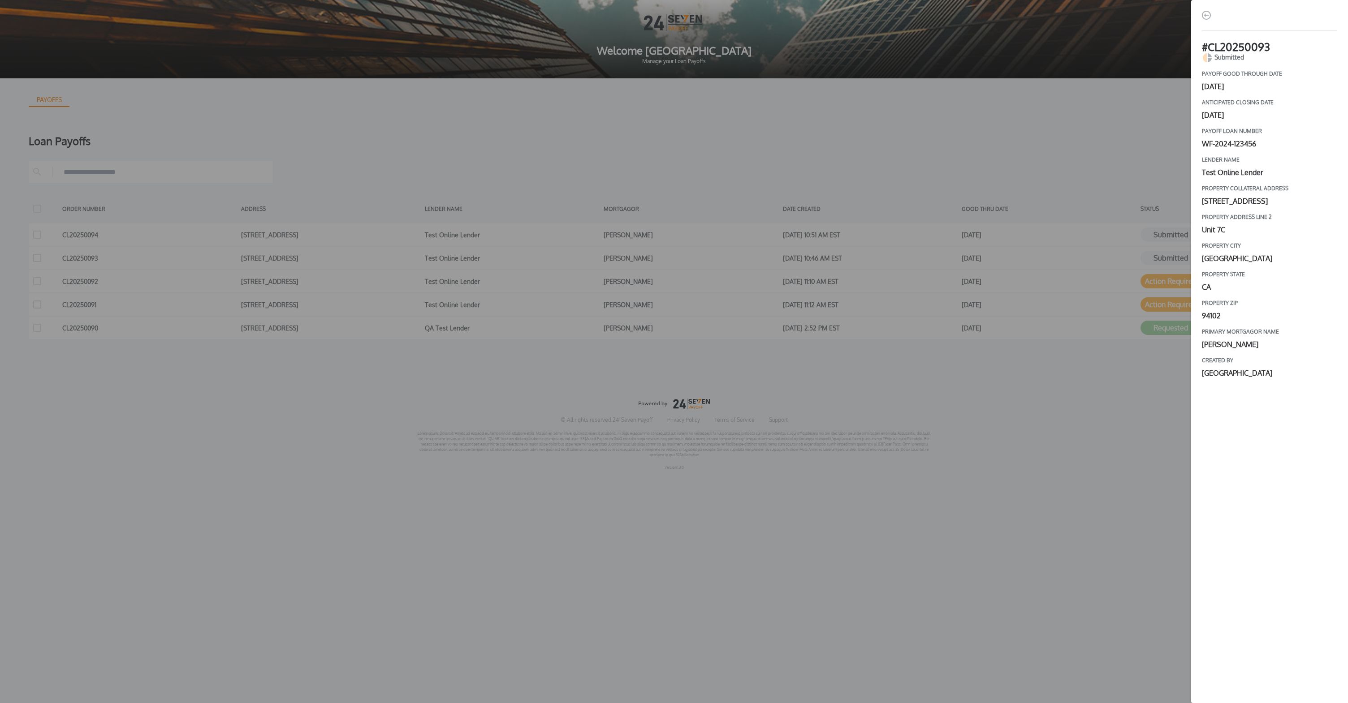 The width and height of the screenshot is (1348, 703). What do you see at coordinates (1269, 287) in the screenshot?
I see `div: CA` at bounding box center [1269, 287].